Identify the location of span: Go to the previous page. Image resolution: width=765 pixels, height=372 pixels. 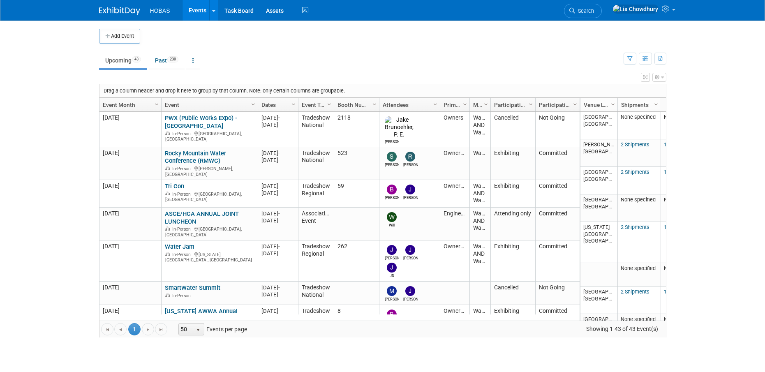
(120, 330).